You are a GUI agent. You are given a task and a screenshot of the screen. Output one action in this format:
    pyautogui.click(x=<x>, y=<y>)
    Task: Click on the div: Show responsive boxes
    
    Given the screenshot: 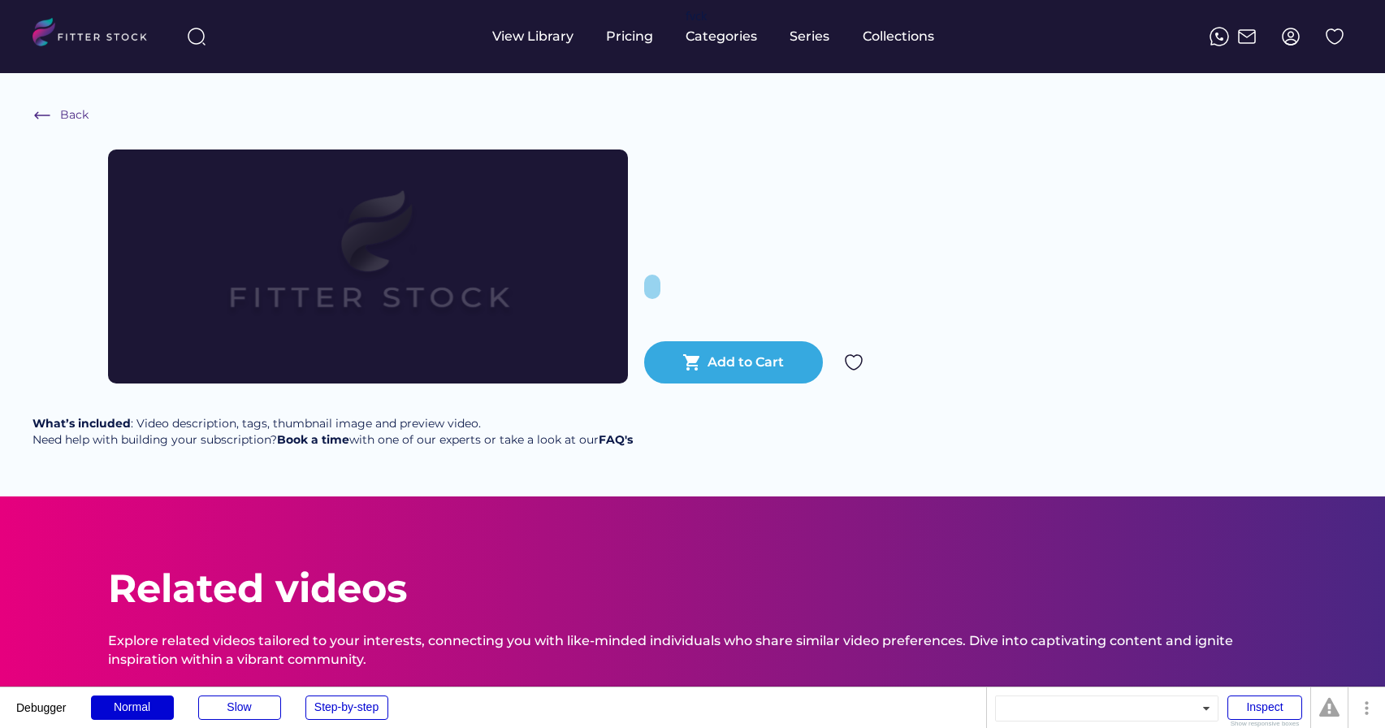 What is the action you would take?
    pyautogui.click(x=1265, y=724)
    